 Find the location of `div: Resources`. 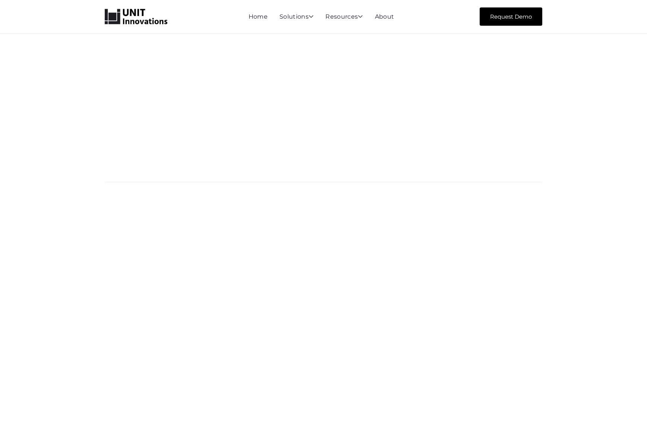

div: Resources is located at coordinates (344, 17).